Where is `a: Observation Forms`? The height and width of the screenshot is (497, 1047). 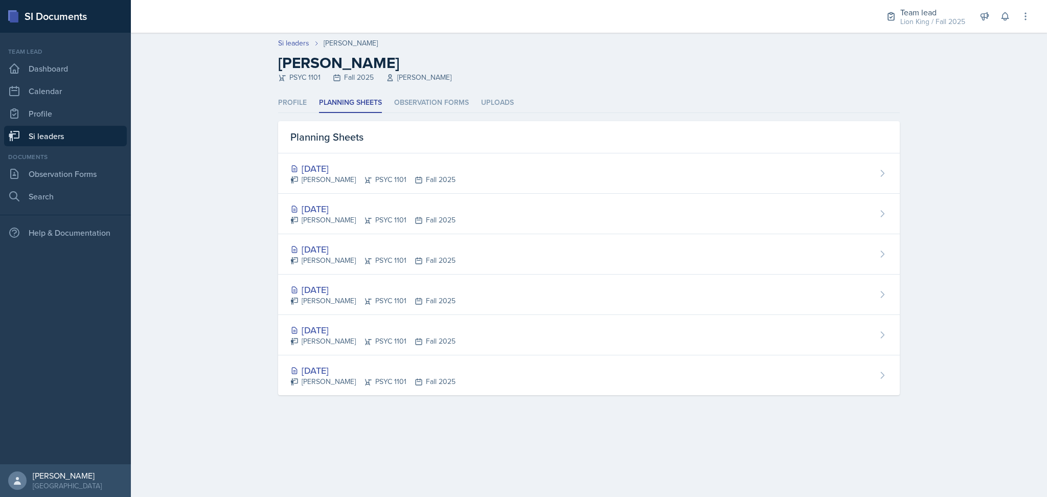 a: Observation Forms is located at coordinates (65, 174).